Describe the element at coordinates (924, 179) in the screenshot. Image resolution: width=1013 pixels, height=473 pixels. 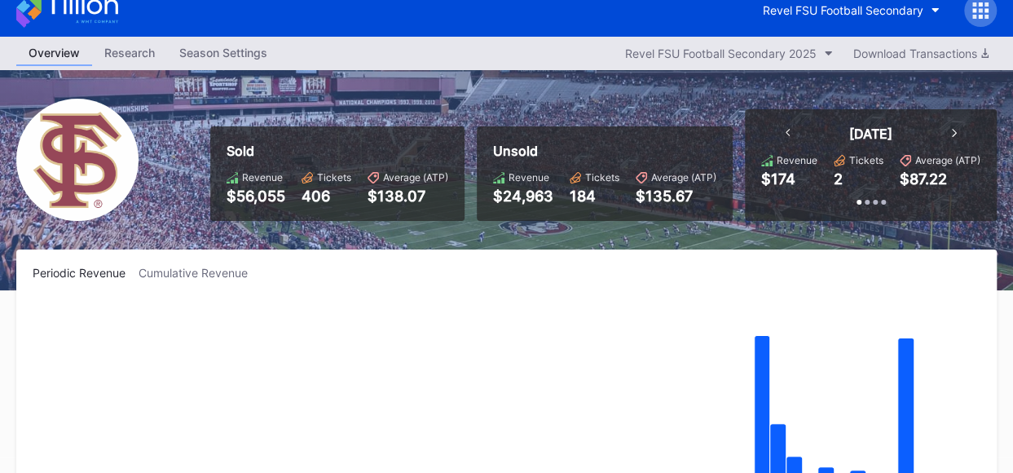
I see `div: $87.22` at that location.